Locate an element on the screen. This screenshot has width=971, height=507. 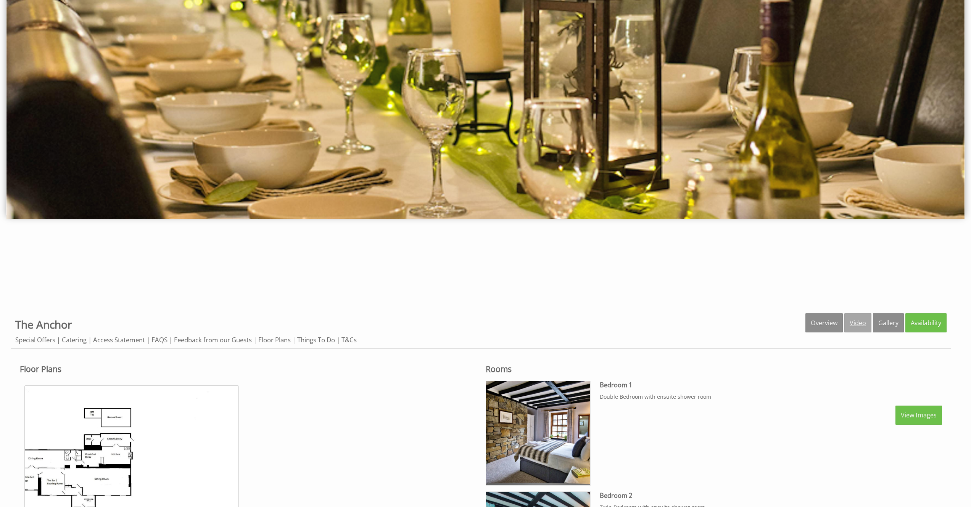
img: Bedroom 1 is located at coordinates (538, 433).